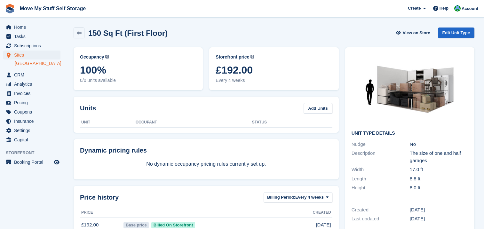 This screenshot has width=484, height=229. Describe the element at coordinates (33, 140) in the screenshot. I see `span: Capital` at that location.